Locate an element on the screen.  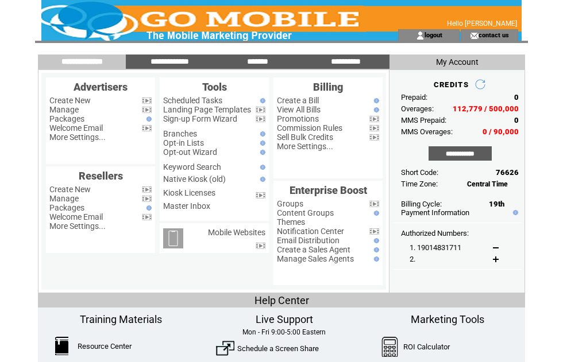
img: account_icon.gif is located at coordinates (420, 36).